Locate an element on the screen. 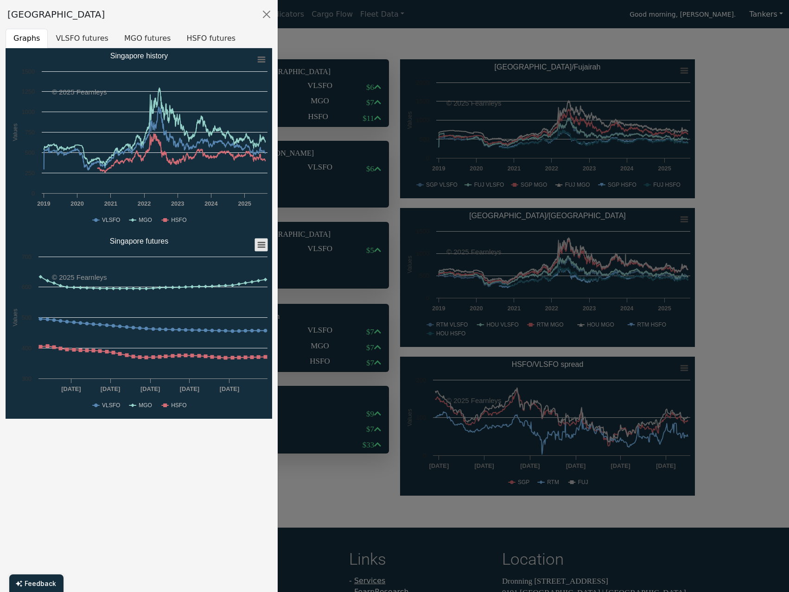 This screenshot has height=592, width=789. text: 1500 is located at coordinates (28, 71).